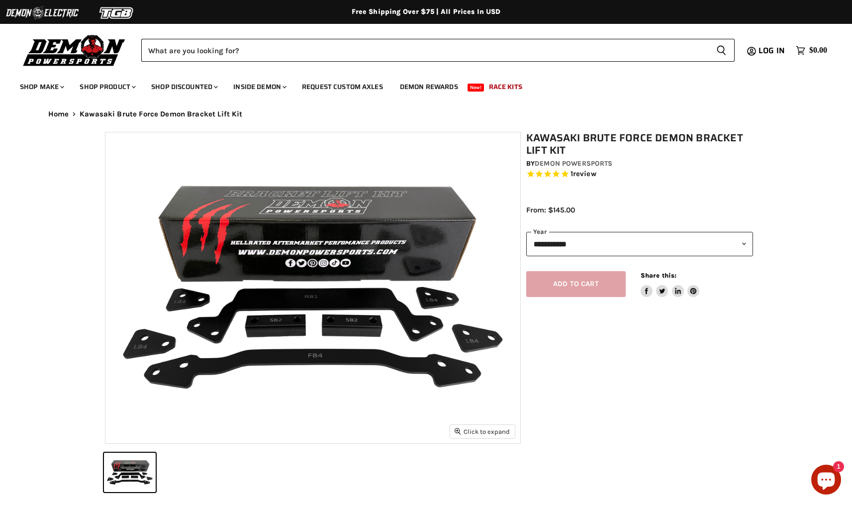 The width and height of the screenshot is (852, 505). I want to click on a: Request Custom Axles, so click(342, 87).